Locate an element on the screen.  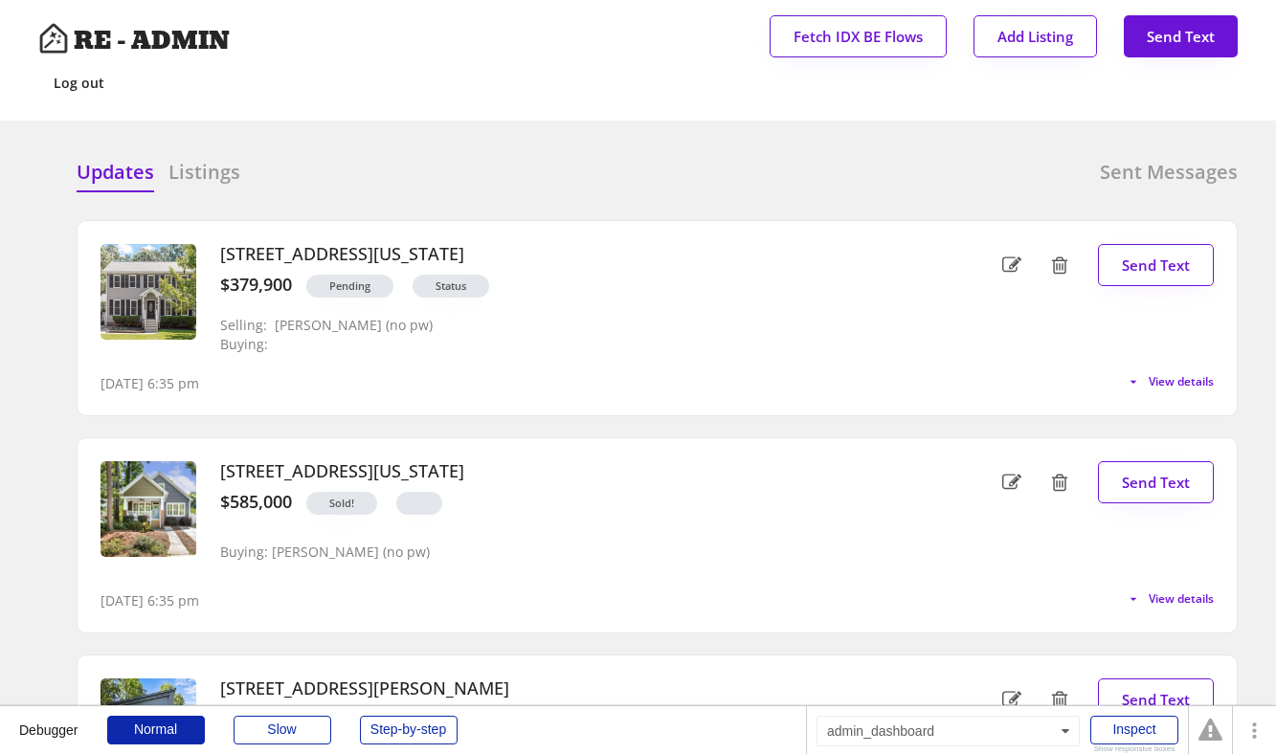
div: Step-by-step is located at coordinates (409, 730).